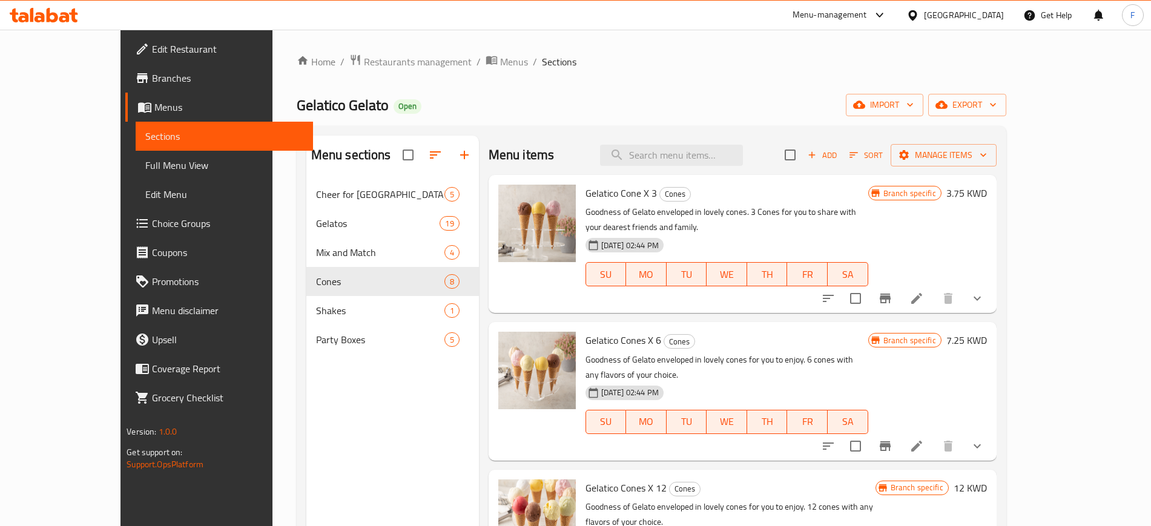 This screenshot has width=1151, height=526. What do you see at coordinates (219, 252) in the screenshot?
I see `a: Coupons` at bounding box center [219, 252].